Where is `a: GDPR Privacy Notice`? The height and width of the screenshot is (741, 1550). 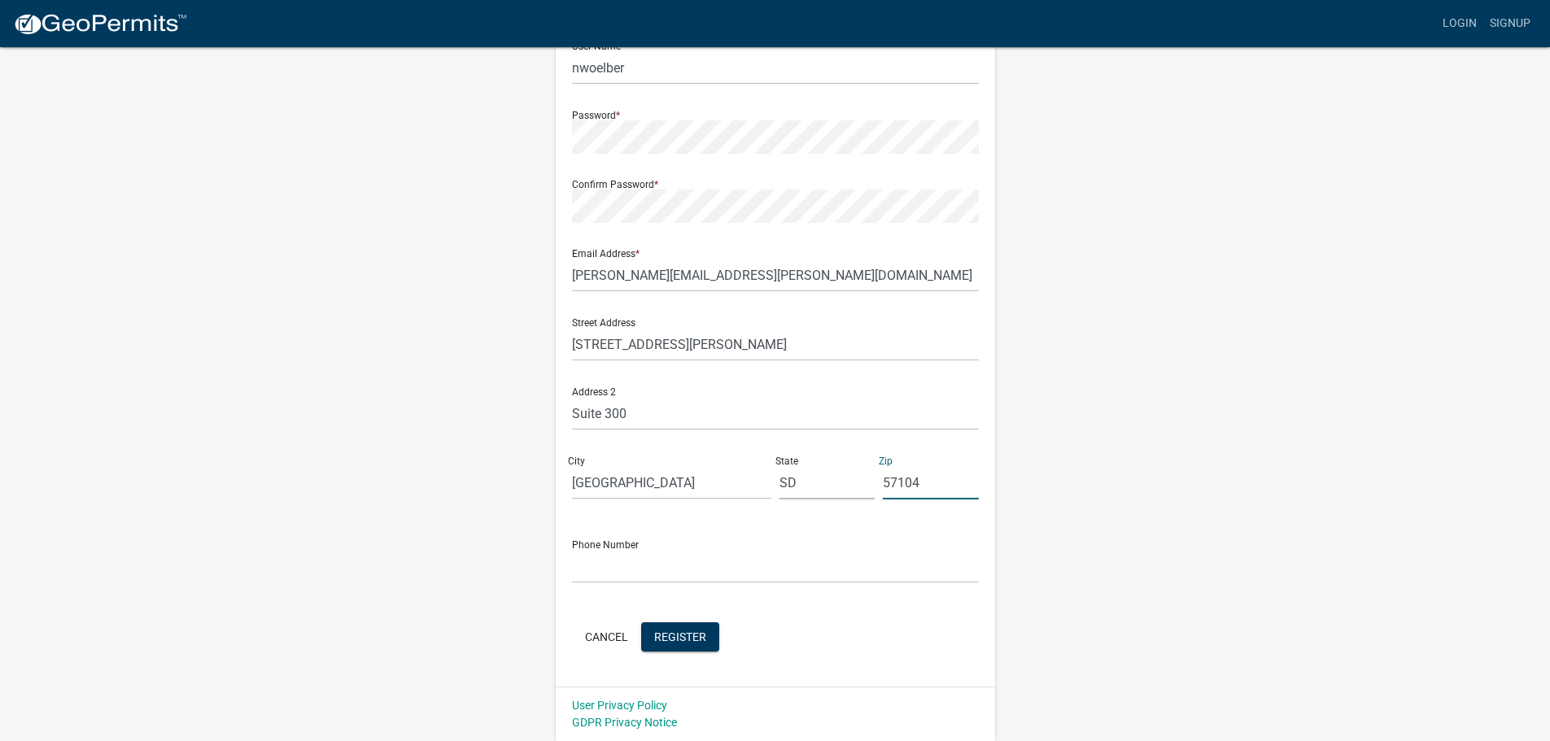
a: GDPR Privacy Notice is located at coordinates (624, 723).